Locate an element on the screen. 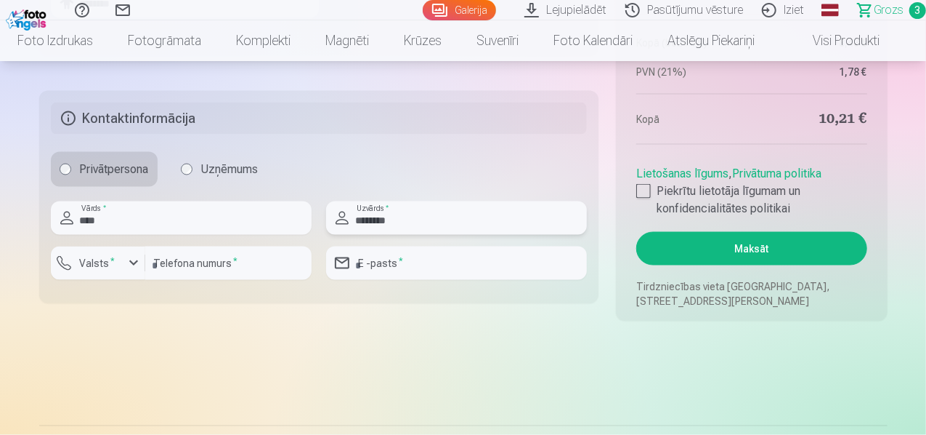 The height and width of the screenshot is (435, 926). input: Privātpersona is located at coordinates (65, 169).